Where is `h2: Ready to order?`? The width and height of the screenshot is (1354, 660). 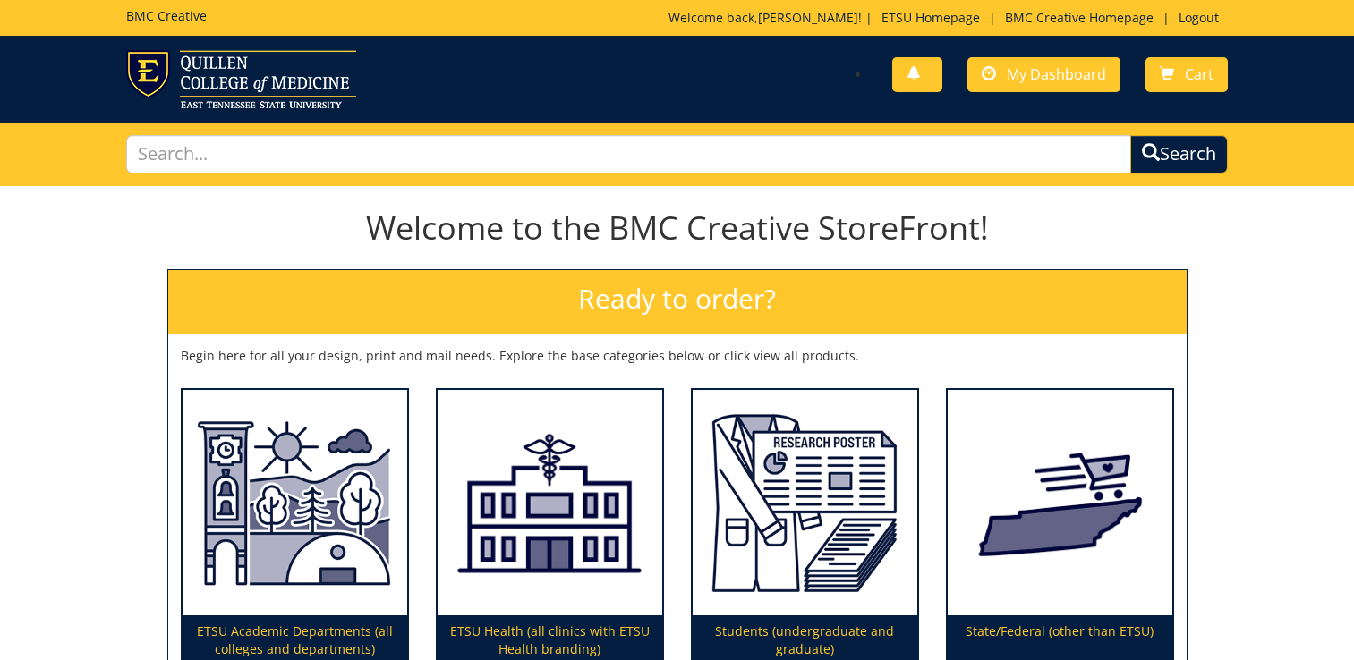 h2: Ready to order? is located at coordinates (677, 302).